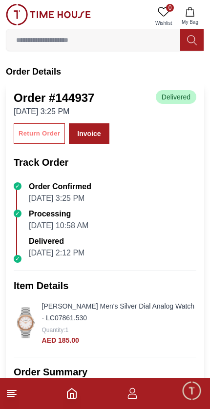 This screenshot has width=210, height=409. I want to click on span: 22 hours ago, so click(175, 320).